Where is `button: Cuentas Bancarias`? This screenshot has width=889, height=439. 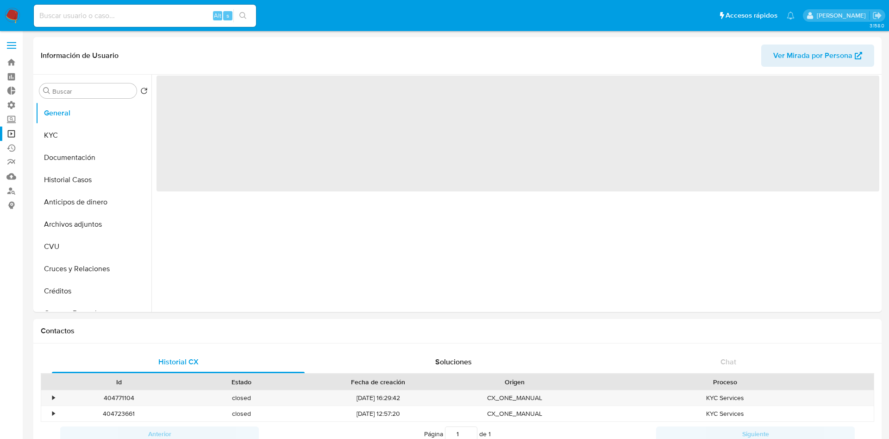
button: Cuentas Bancarias is located at coordinates (94, 313).